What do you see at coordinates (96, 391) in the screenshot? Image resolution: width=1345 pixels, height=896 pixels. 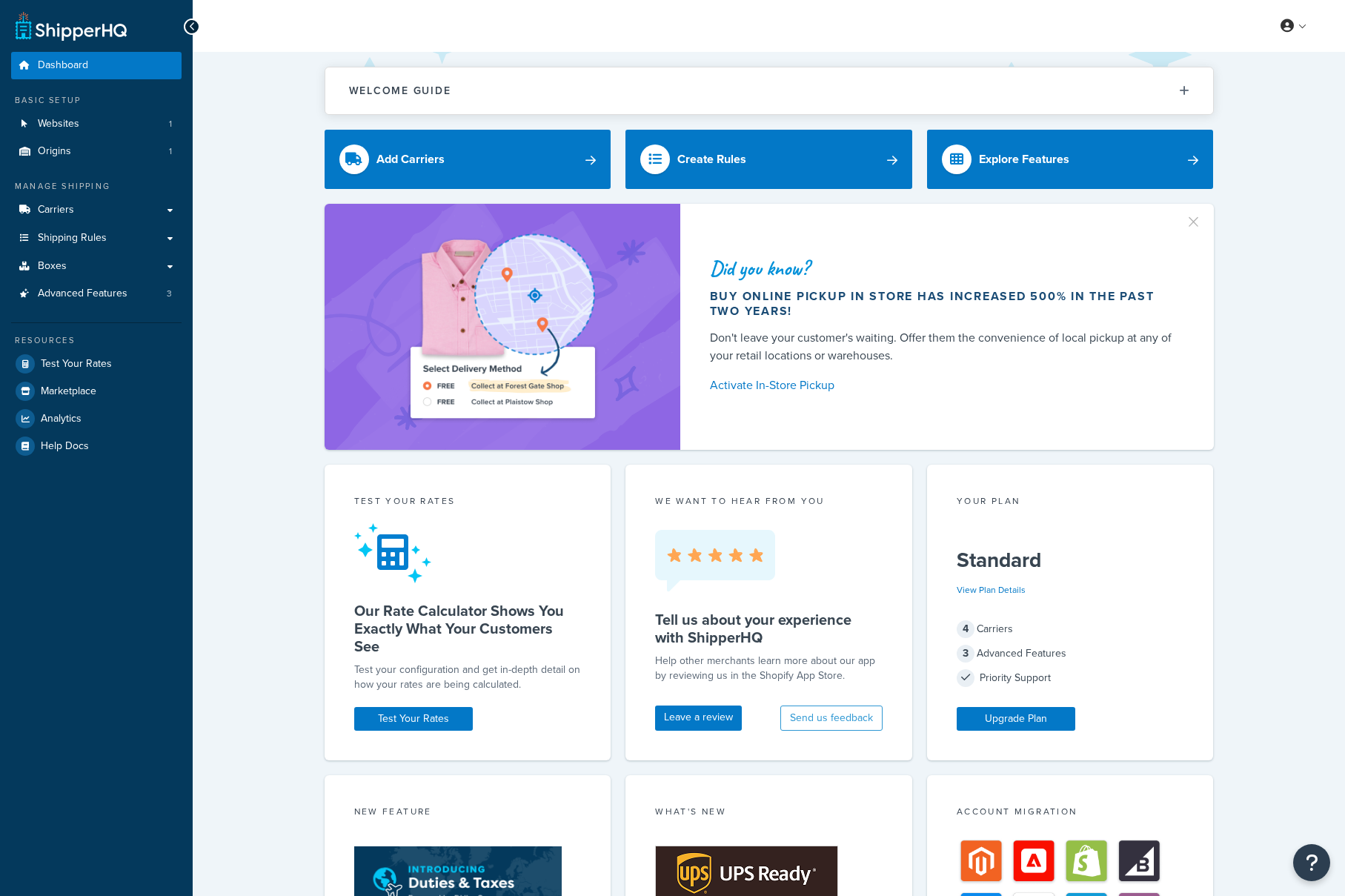 I see `a: Marketplace` at bounding box center [96, 391].